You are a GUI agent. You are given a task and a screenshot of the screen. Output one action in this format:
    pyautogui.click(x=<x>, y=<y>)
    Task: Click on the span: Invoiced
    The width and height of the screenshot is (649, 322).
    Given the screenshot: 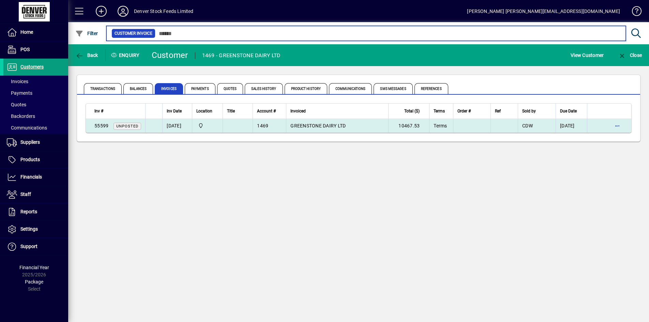 What is the action you would take?
    pyautogui.click(x=298, y=111)
    